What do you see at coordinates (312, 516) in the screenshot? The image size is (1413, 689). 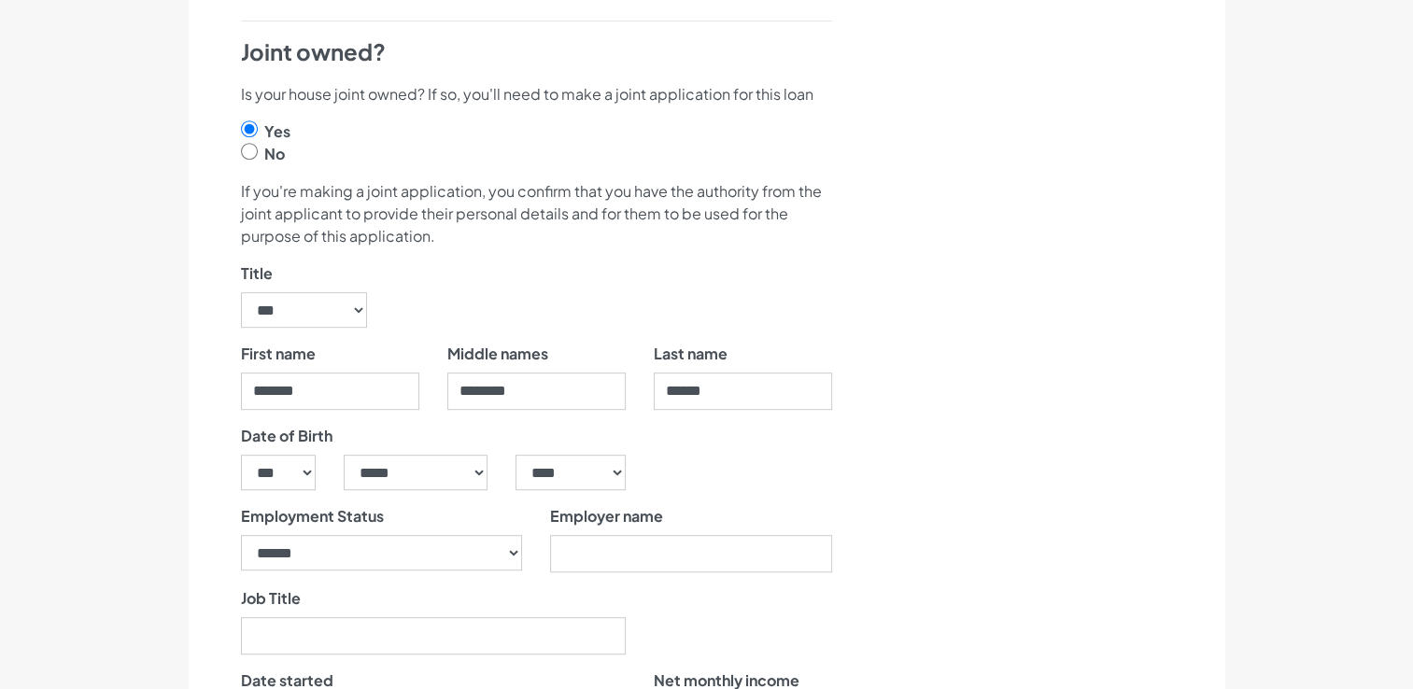 I see `label: Employment Status` at bounding box center [312, 516].